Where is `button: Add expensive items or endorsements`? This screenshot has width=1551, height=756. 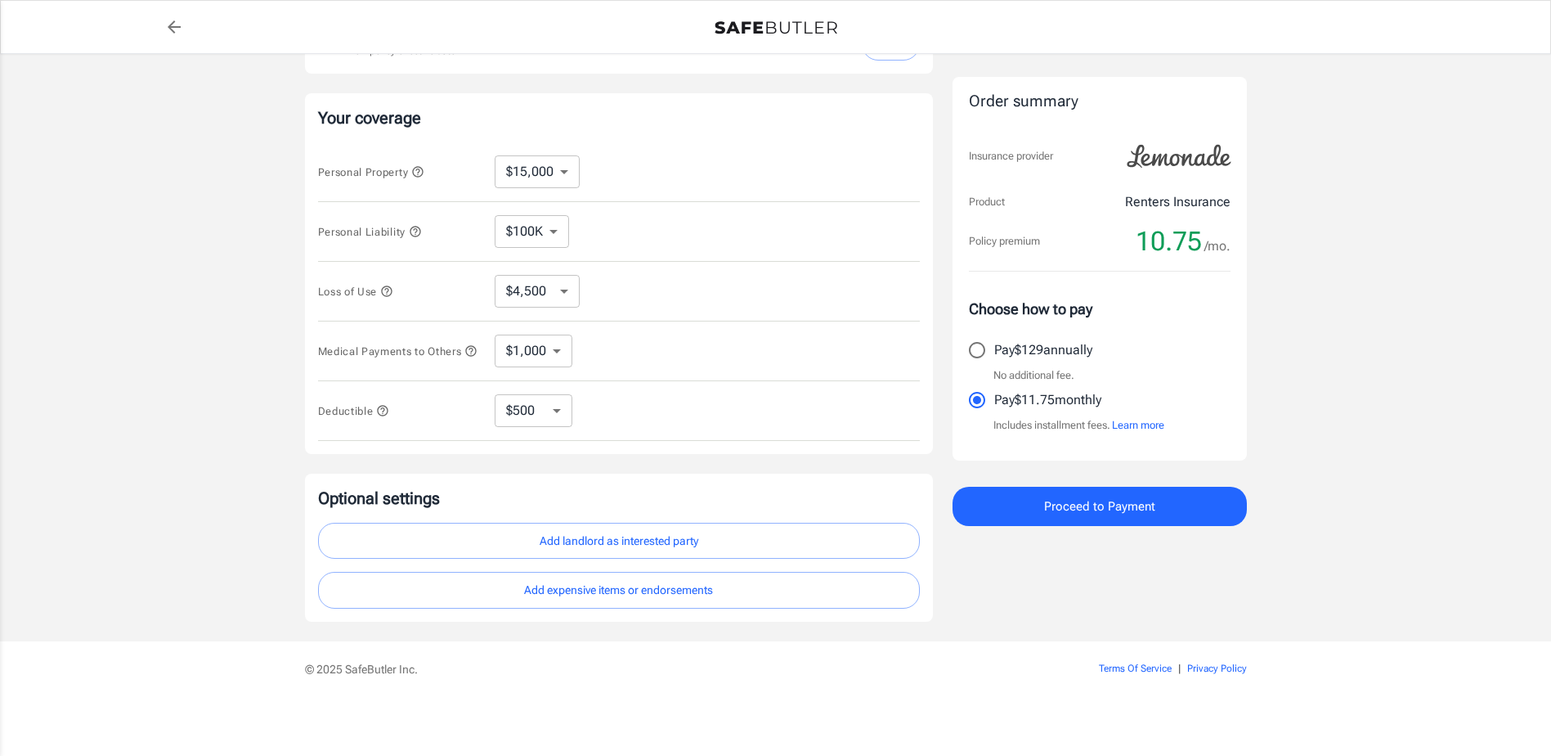
button: Add expensive items or endorsements is located at coordinates (619, 590).